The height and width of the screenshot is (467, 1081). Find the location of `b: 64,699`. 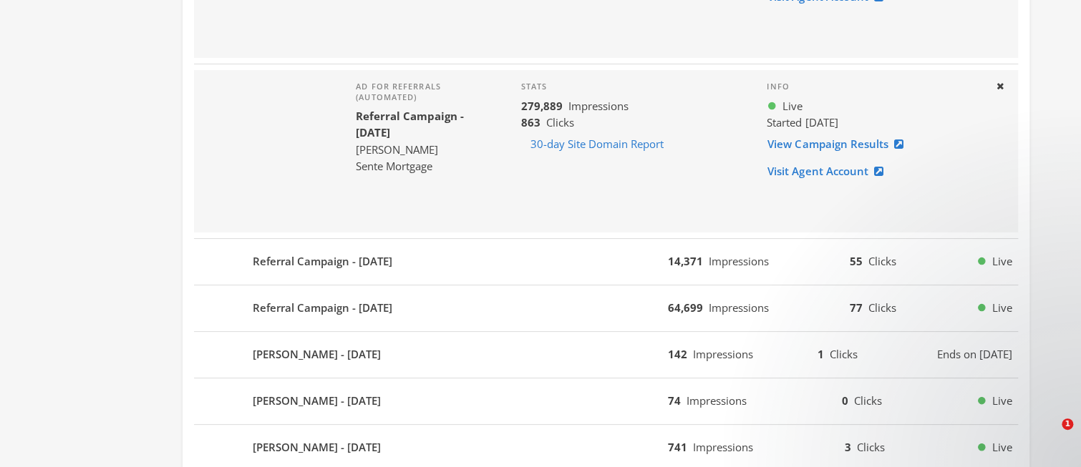

b: 64,699 is located at coordinates (685, 308).